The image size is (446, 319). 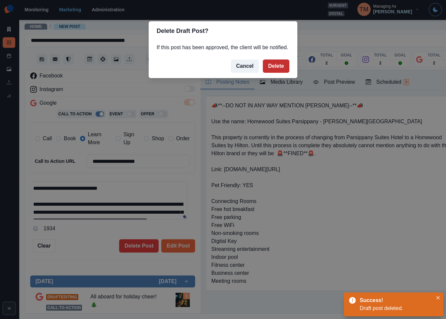 I want to click on div: If this post has been approved, the client will be notified., so click(x=223, y=47).